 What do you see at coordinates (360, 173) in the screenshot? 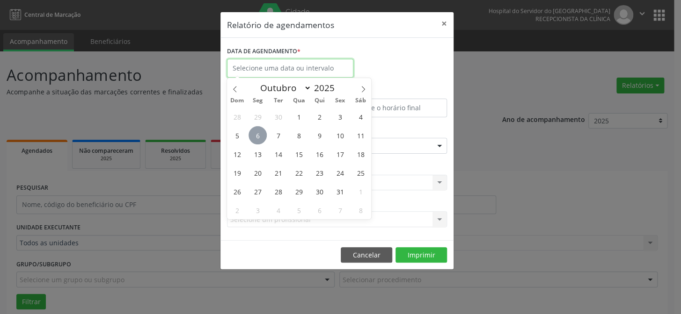
I see `span: Outubro 25, 2025` at bounding box center [360, 173].